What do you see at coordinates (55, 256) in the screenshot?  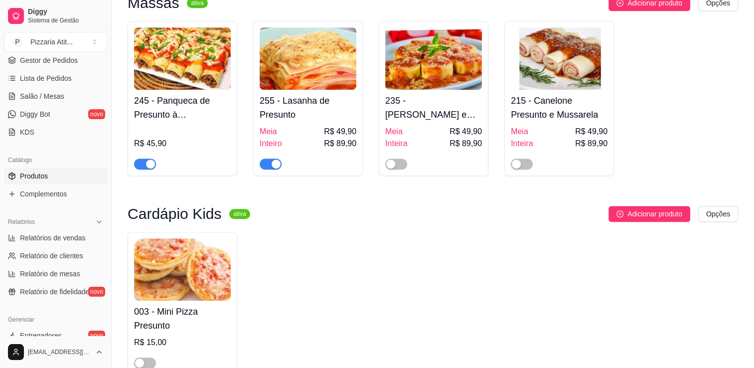 I see `a: Relatório de clientes` at bounding box center [55, 256].